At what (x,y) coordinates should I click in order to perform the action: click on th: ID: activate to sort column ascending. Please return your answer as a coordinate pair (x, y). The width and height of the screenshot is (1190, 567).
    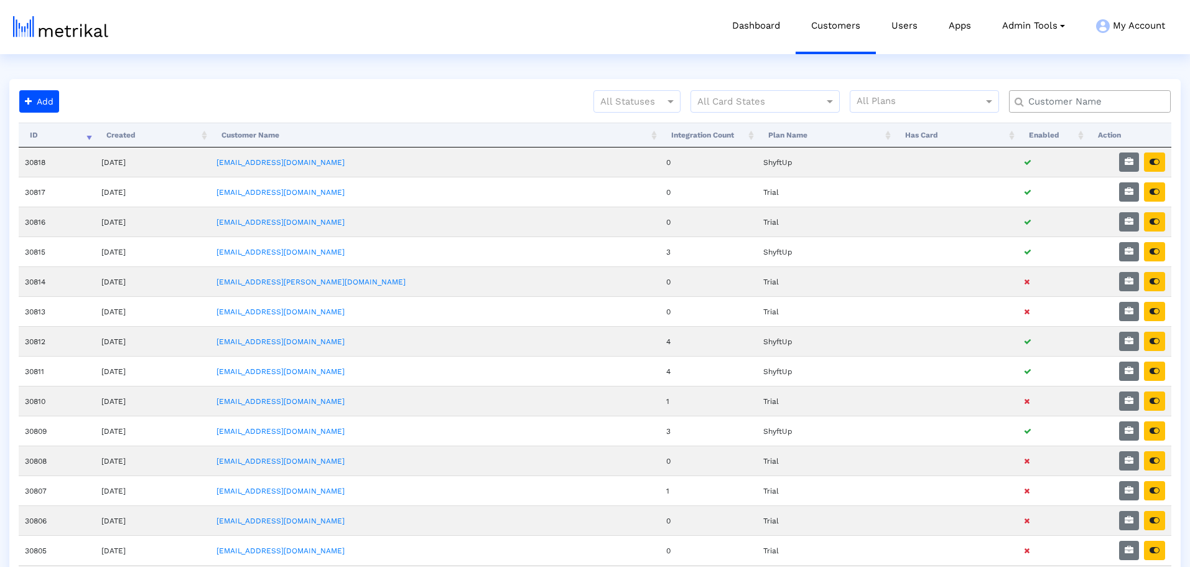
    Looking at the image, I should click on (57, 135).